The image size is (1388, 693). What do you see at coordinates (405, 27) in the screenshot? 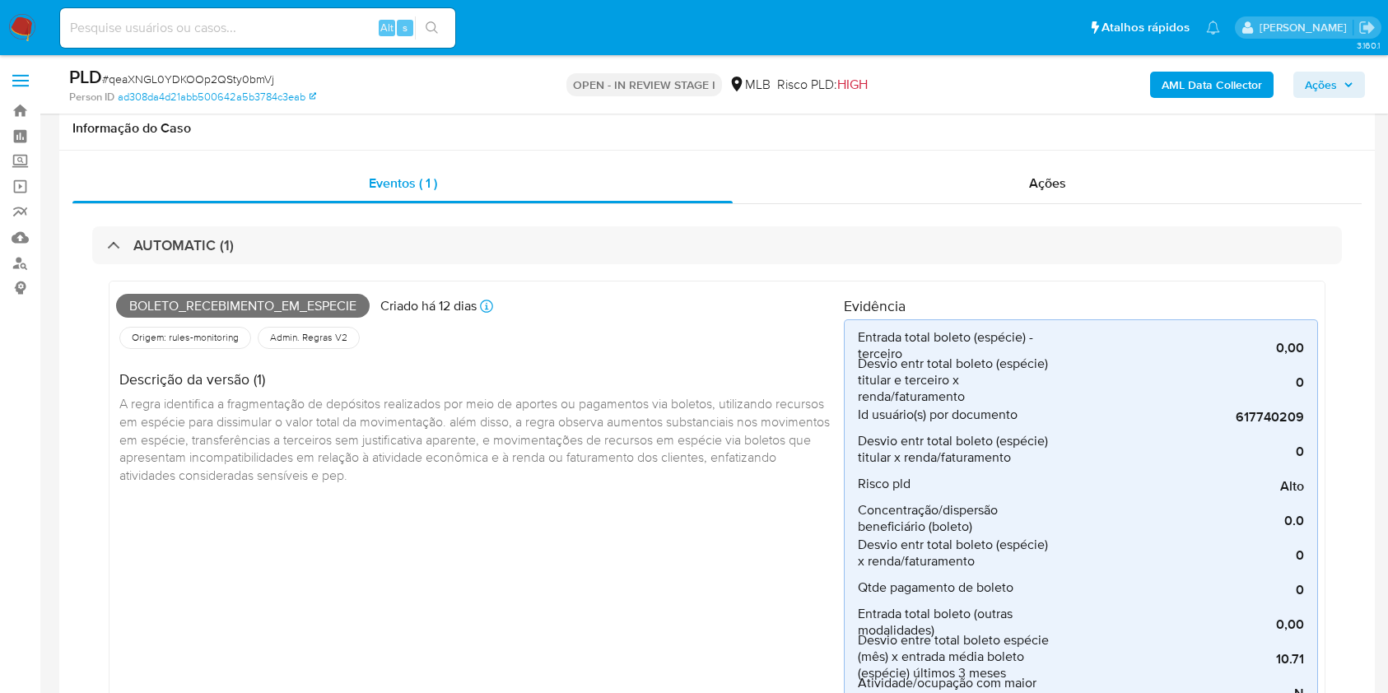
I see `span: s` at bounding box center [405, 27].